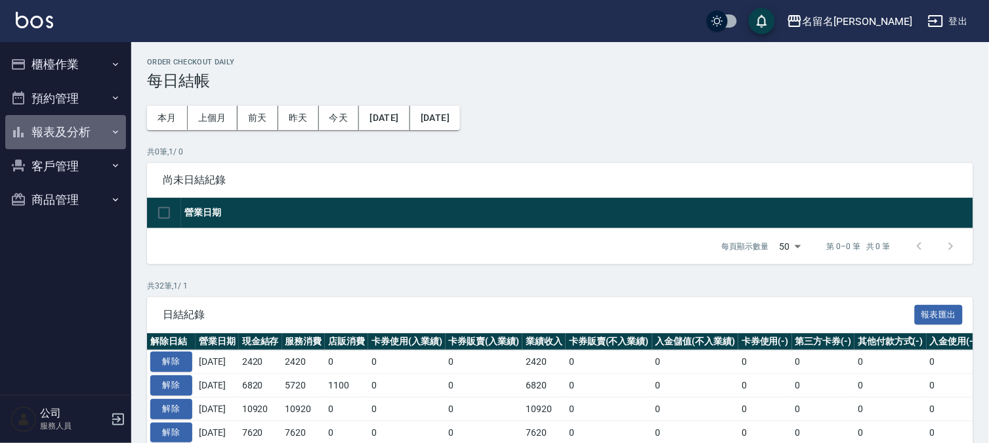 This screenshot has height=443, width=989. Describe the element at coordinates (304, 341) in the screenshot. I see `th: 服務消費` at that location.